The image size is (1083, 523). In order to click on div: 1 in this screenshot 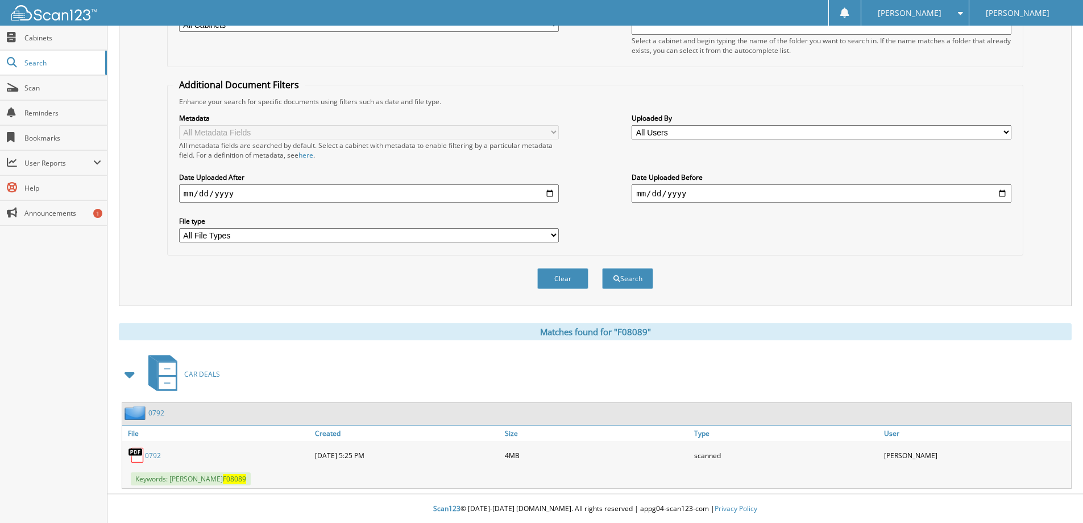, I will do `click(98, 213)`.